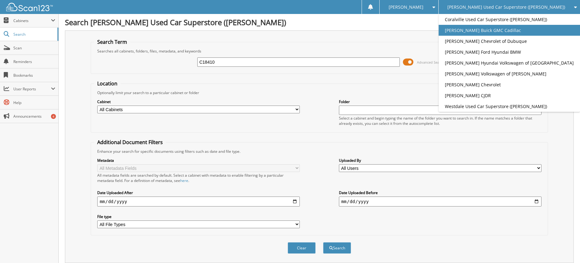  What do you see at coordinates (440, 160) in the screenshot?
I see `label: Uploaded By` at bounding box center [440, 160].